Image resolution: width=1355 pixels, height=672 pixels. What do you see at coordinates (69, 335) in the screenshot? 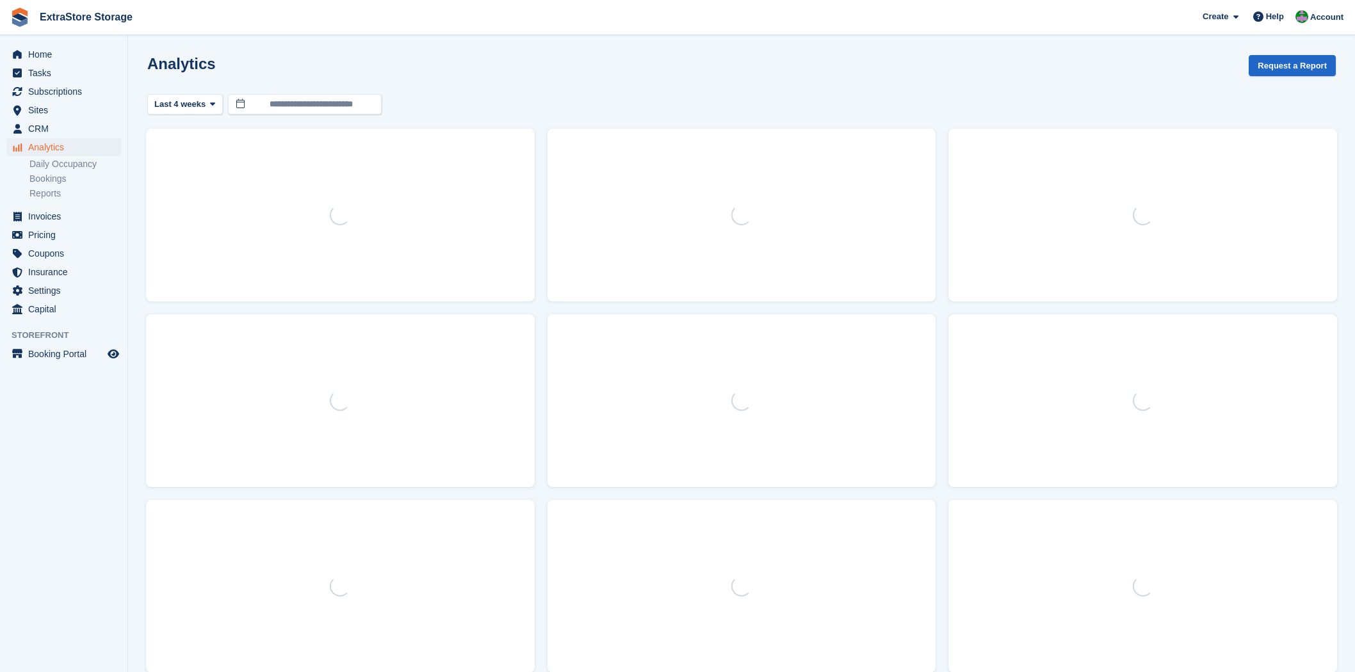
I see `span: Storefront` at bounding box center [69, 335].